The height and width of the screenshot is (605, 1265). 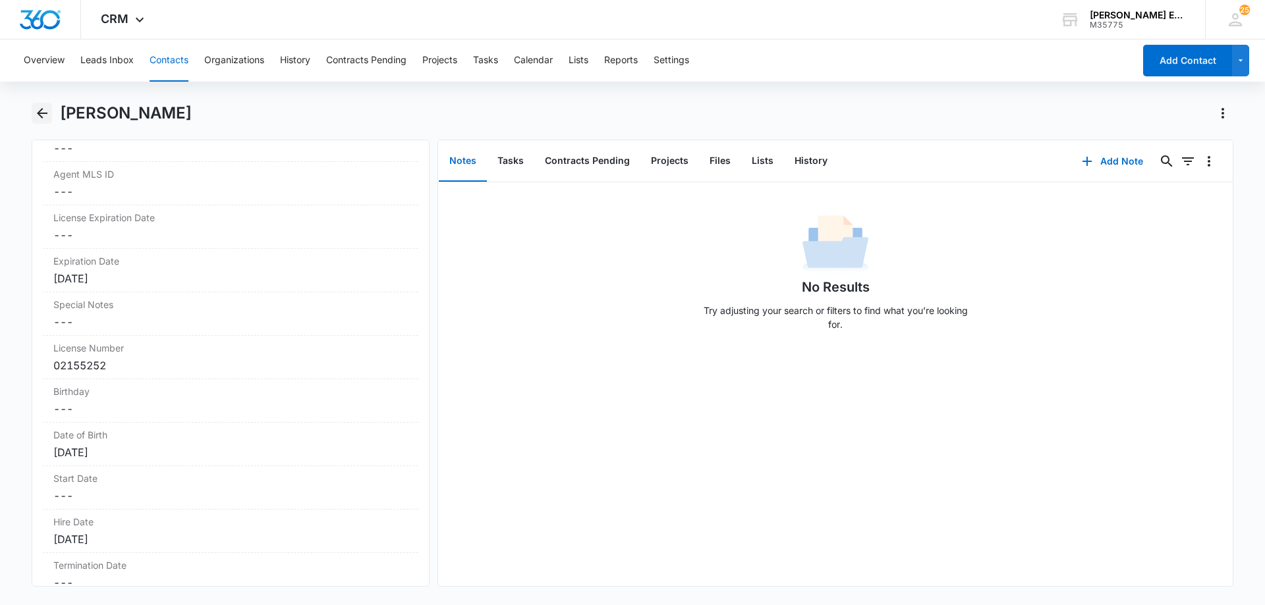 I want to click on button: Search..., so click(x=1167, y=161).